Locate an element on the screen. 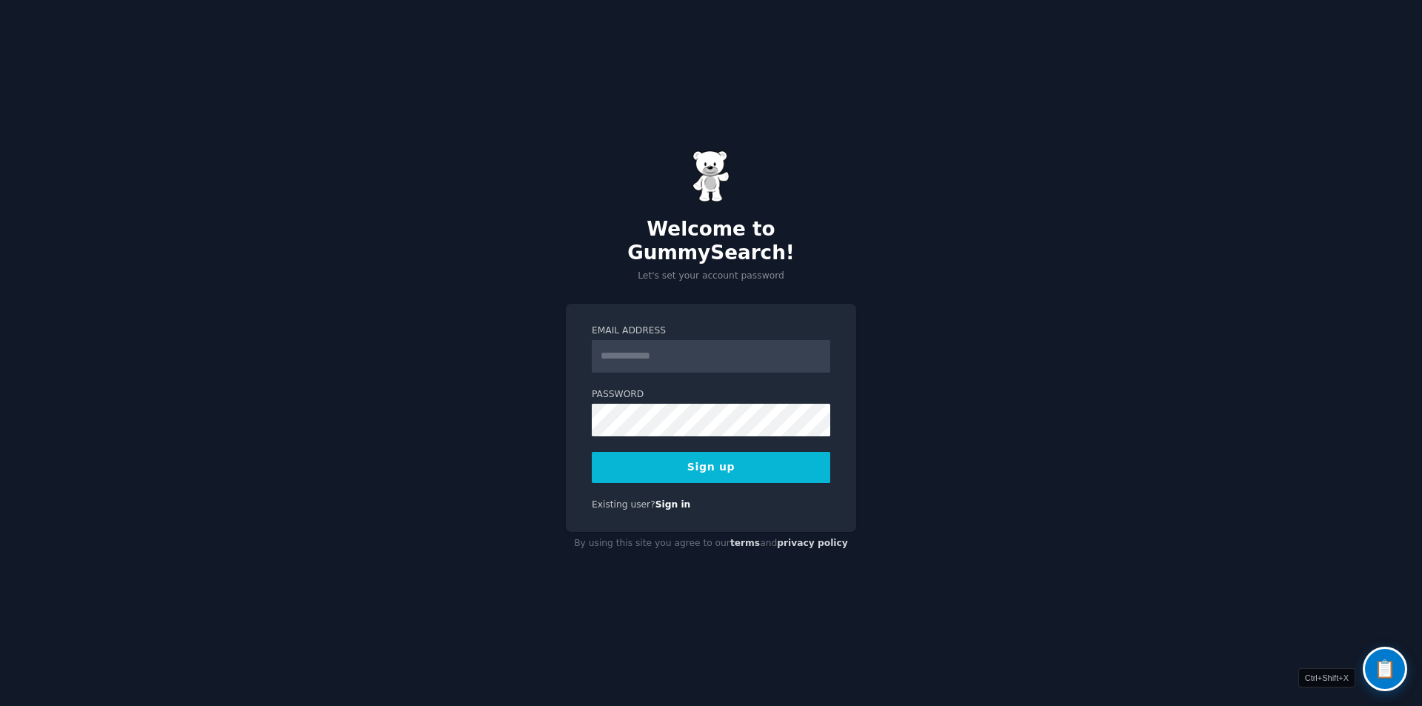 Image resolution: width=1422 pixels, height=706 pixels. a: terms is located at coordinates (745, 543).